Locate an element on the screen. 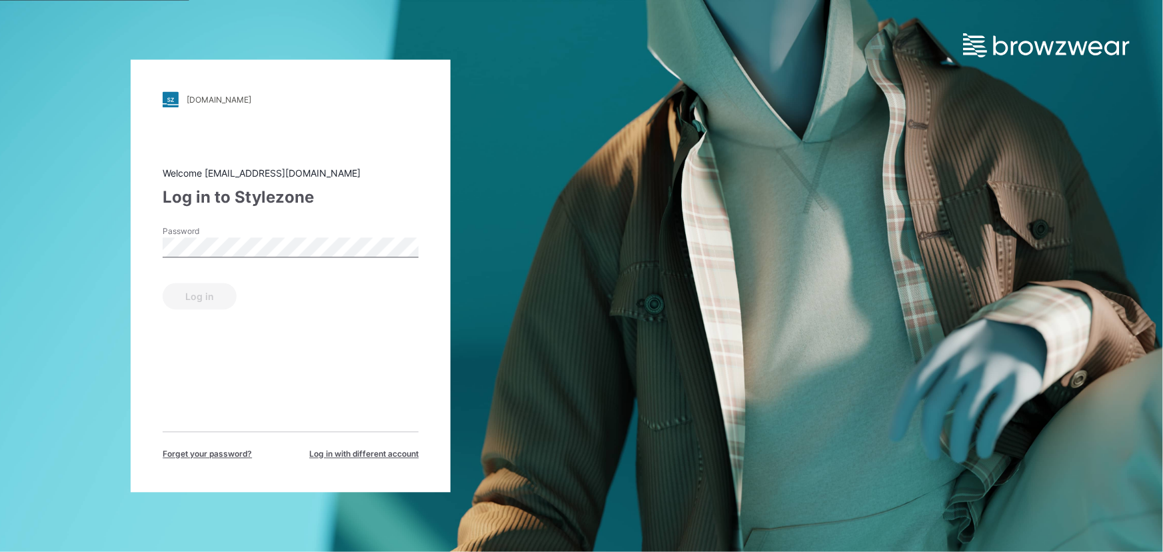  div: Log in to Stylezone is located at coordinates (290, 198).